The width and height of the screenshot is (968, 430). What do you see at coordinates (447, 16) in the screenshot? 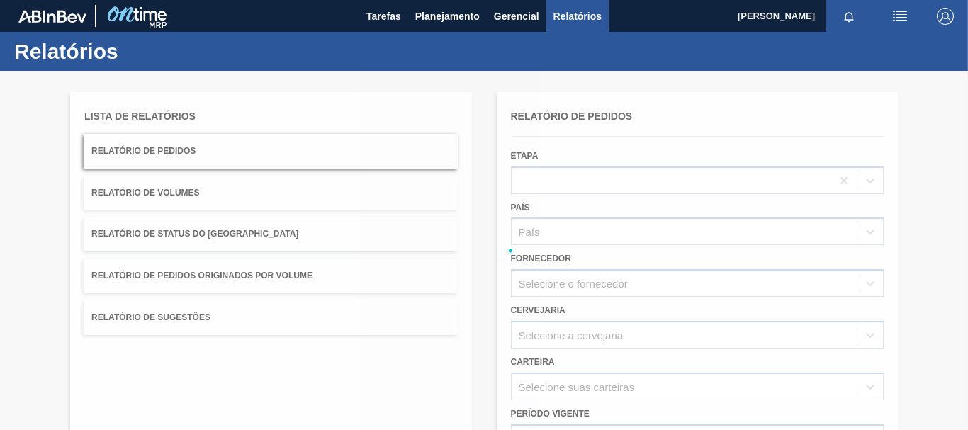
I see `span: Planejamento` at bounding box center [447, 16].